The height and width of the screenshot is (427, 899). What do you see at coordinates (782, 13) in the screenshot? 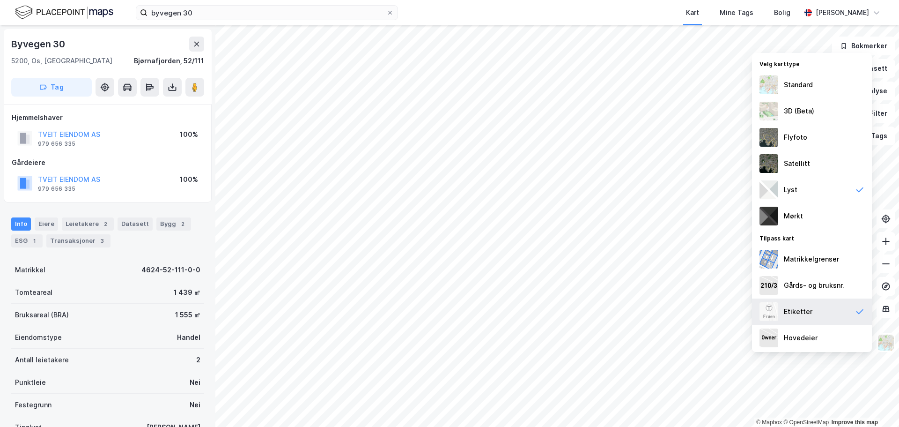
I see `div: Bolig` at bounding box center [782, 13].